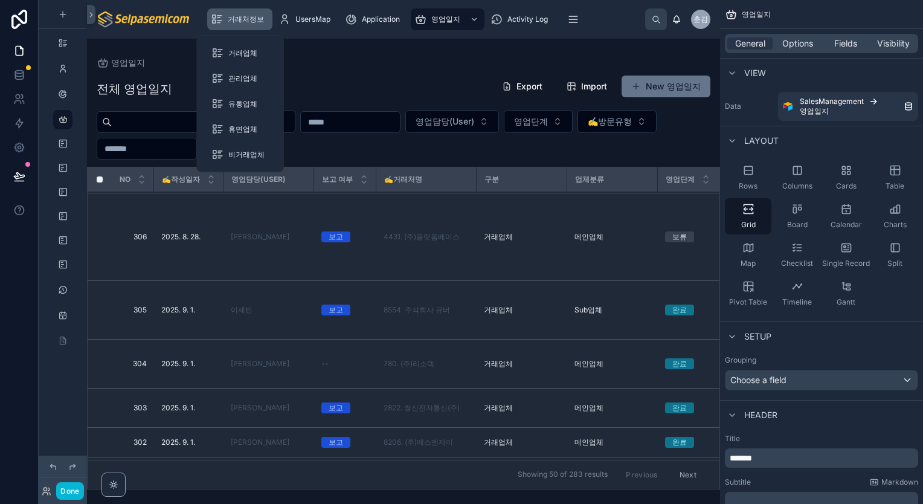  Describe the element at coordinates (894, 255) in the screenshot. I see `button: Split` at that location.